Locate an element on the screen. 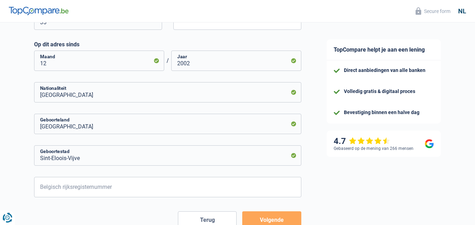 This screenshot has height=225, width=475. img: TopCompare Logo is located at coordinates (39, 11).